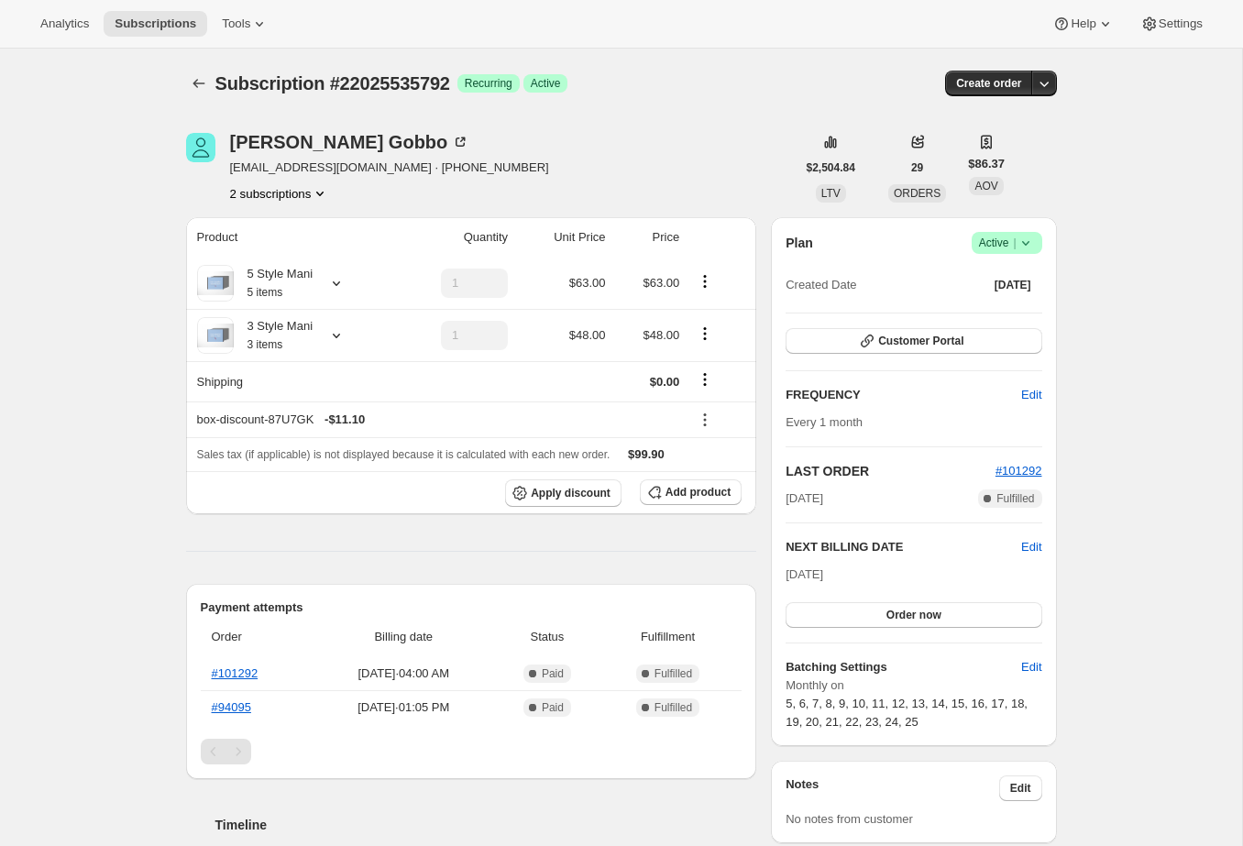 The height and width of the screenshot is (846, 1243). I want to click on span: Help, so click(1082, 24).